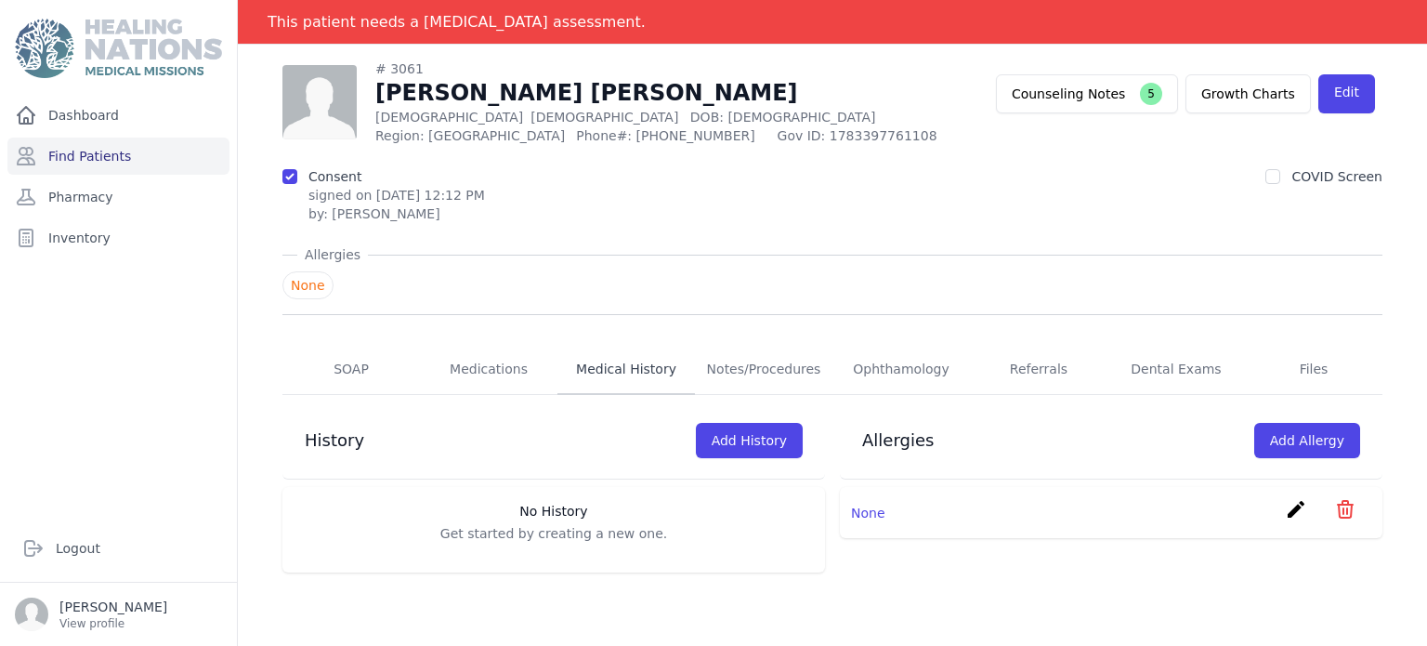 Image resolution: width=1427 pixels, height=646 pixels. Describe the element at coordinates (118, 115) in the screenshot. I see `a: Dashboard` at that location.